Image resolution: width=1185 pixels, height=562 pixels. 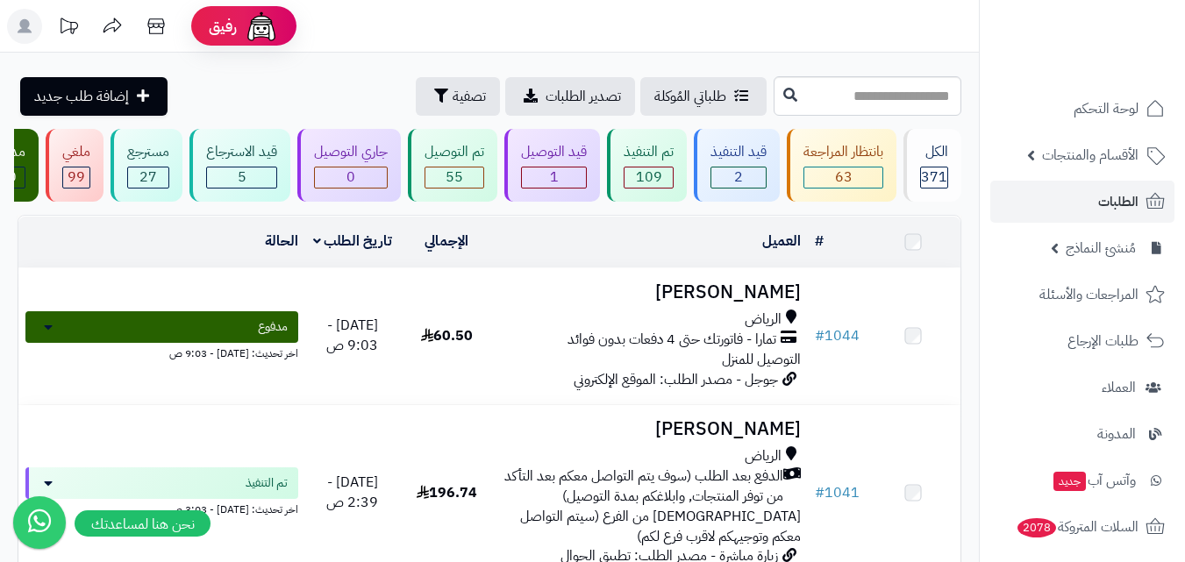 I want to click on span: 109, so click(x=649, y=177).